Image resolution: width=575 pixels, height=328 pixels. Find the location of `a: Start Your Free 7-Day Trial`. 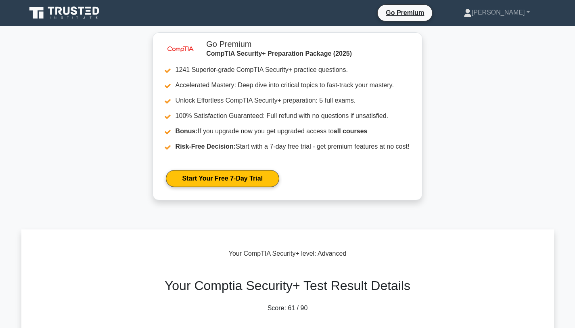

a: Start Your Free 7-Day Trial is located at coordinates (222, 178).